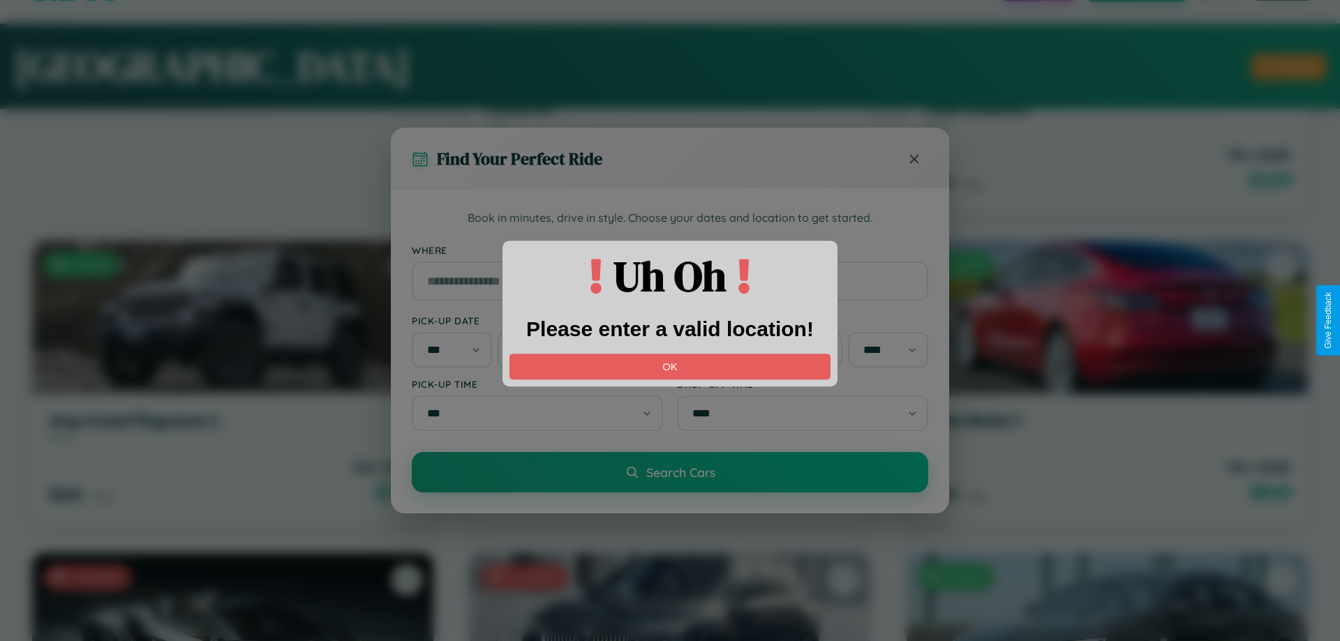  I want to click on h3: Find Your Perfect Ride, so click(519, 158).